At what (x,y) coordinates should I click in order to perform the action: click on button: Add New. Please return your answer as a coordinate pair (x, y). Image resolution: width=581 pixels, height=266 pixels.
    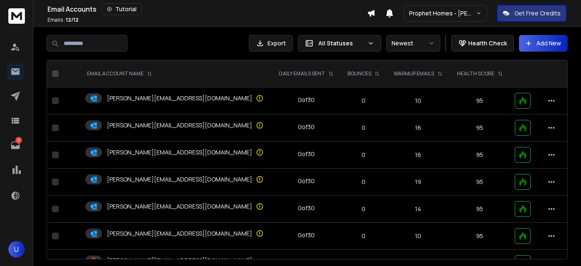
    Looking at the image, I should click on (543, 43).